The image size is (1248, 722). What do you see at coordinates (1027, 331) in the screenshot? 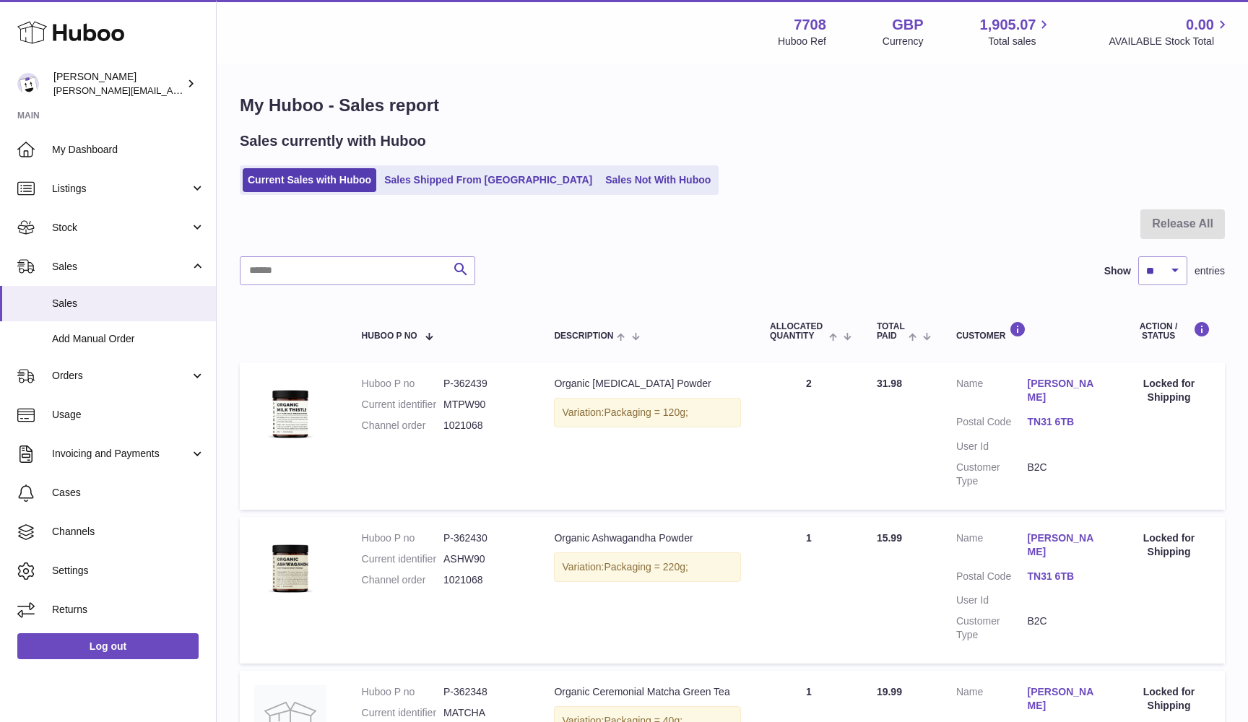
I see `div: Customer` at bounding box center [1027, 331].